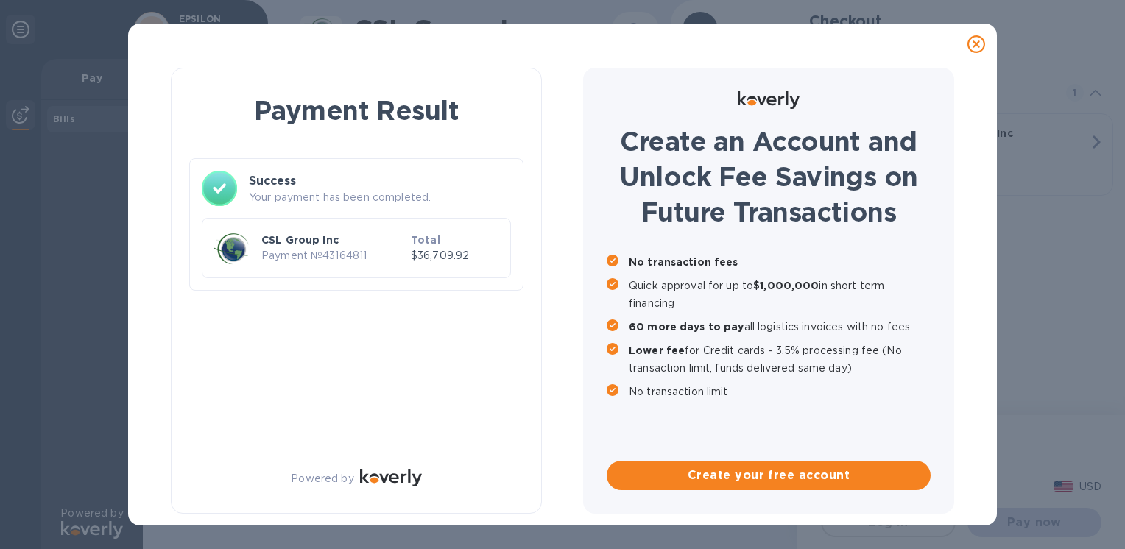 This screenshot has width=1125, height=549. I want to click on p: all logistics invoices with no fees, so click(779, 327).